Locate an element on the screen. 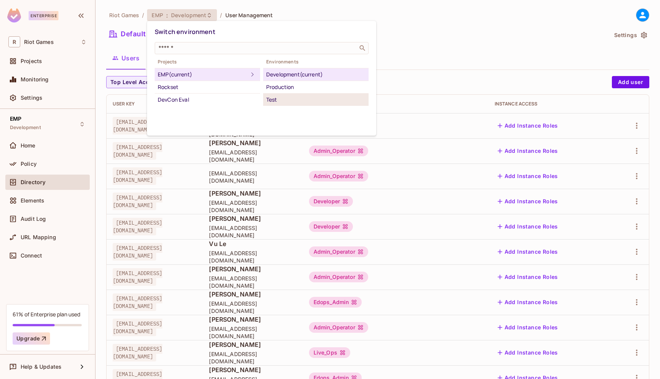 This screenshot has height=379, width=660. div: Test is located at coordinates (316, 100).